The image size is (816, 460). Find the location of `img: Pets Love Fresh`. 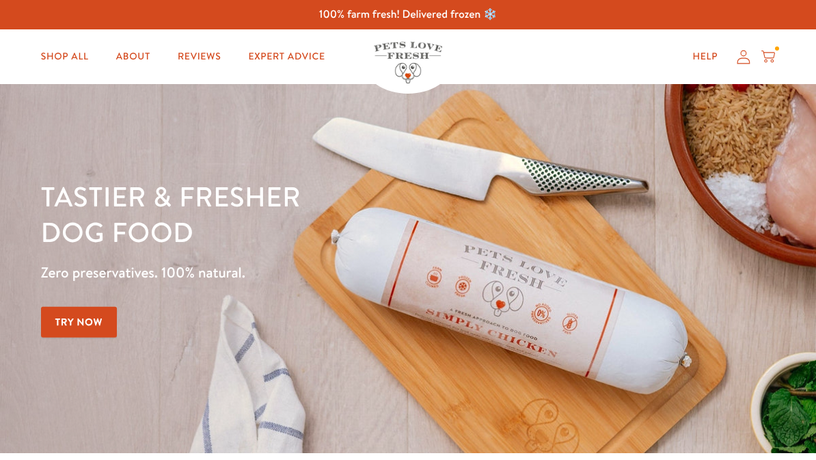

img: Pets Love Fresh is located at coordinates (408, 62).